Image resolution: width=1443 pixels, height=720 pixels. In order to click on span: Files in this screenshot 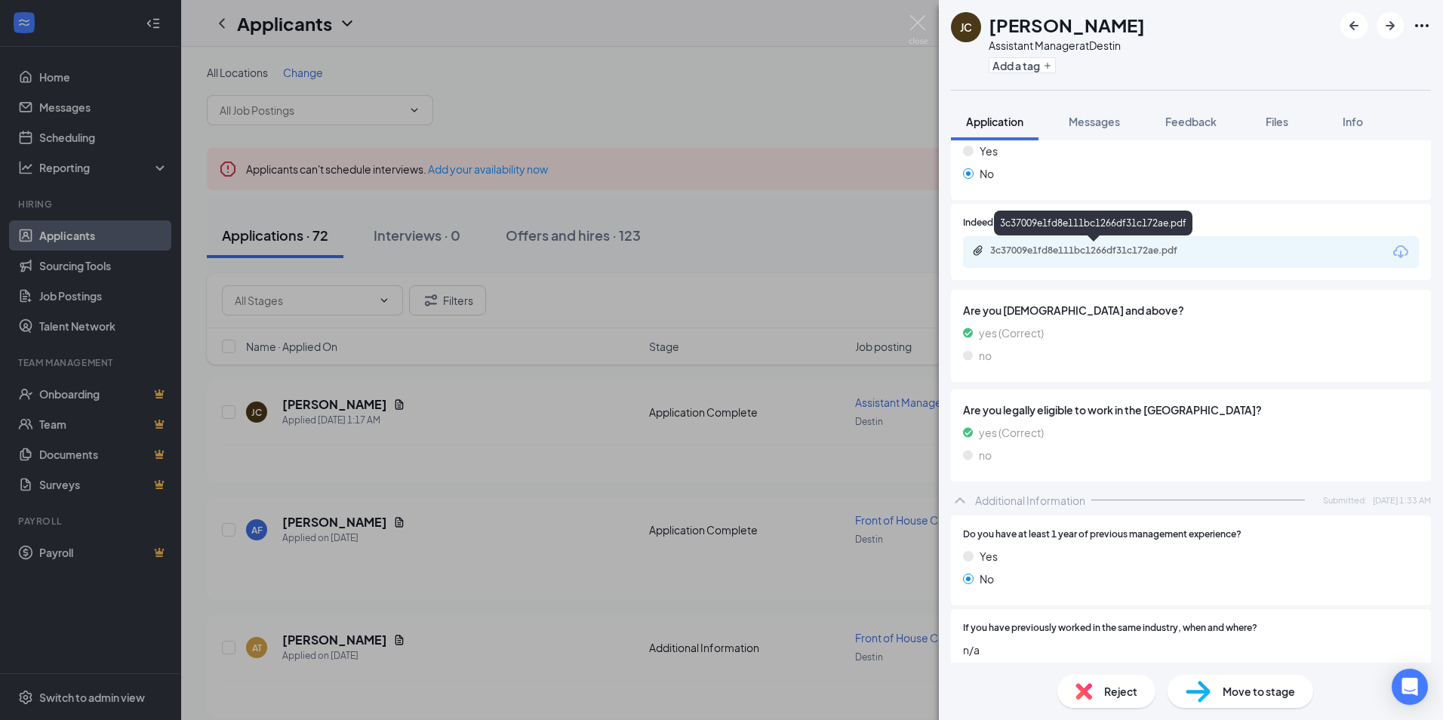, I will do `click(1277, 122)`.